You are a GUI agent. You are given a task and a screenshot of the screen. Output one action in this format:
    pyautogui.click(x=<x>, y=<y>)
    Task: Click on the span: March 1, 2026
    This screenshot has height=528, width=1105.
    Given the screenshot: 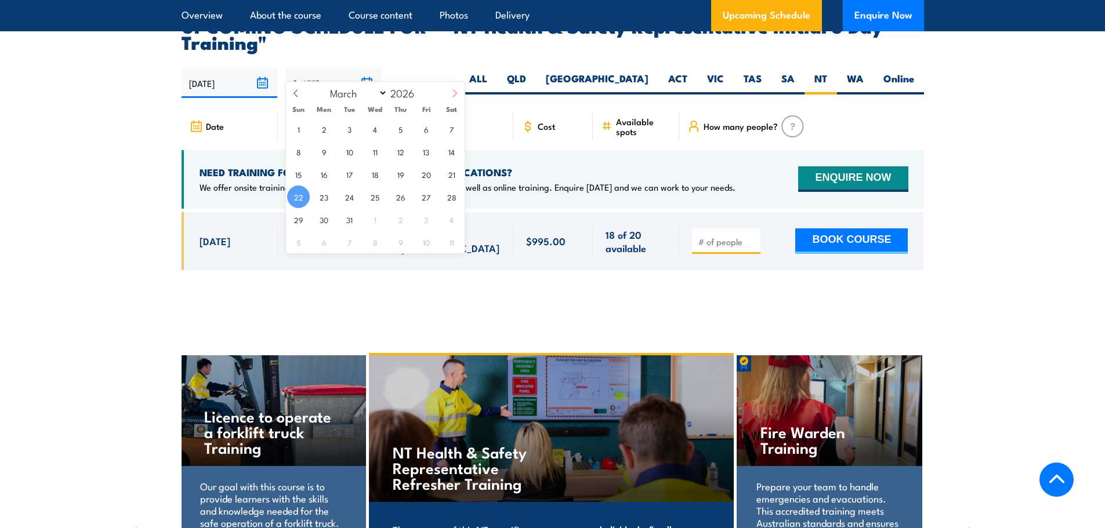 What is the action you would take?
    pyautogui.click(x=298, y=129)
    